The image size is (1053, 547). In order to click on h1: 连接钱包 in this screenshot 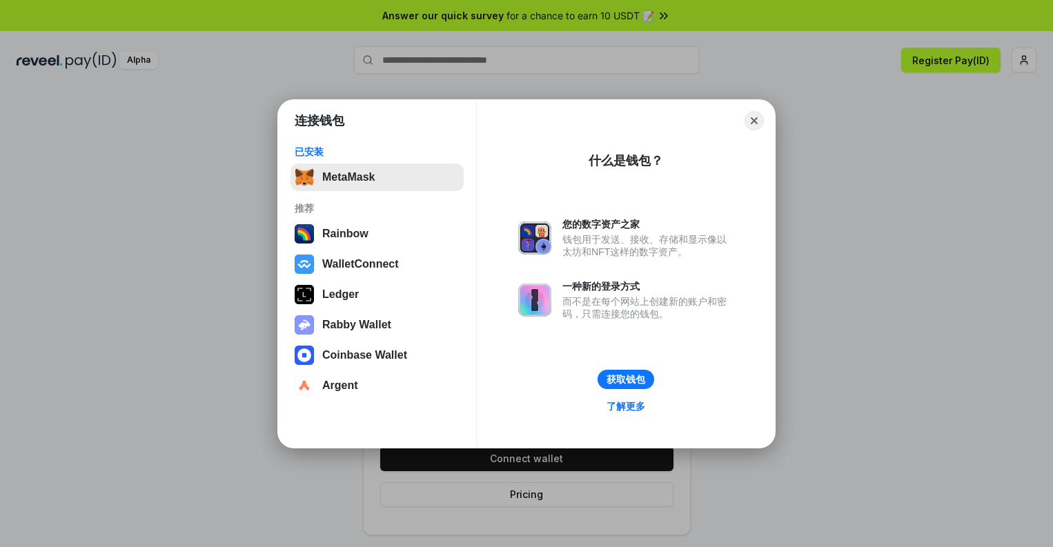, I will do `click(319, 121)`.